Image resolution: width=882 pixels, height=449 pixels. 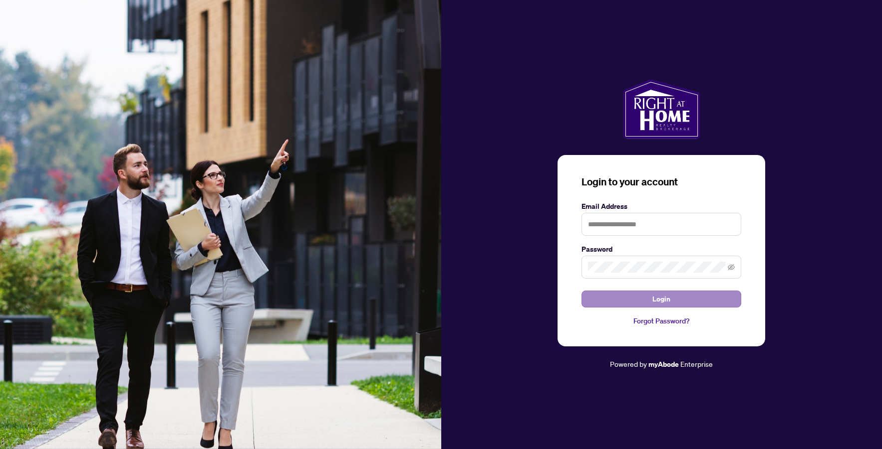 I want to click on a: Forgot Password?, so click(x=661, y=321).